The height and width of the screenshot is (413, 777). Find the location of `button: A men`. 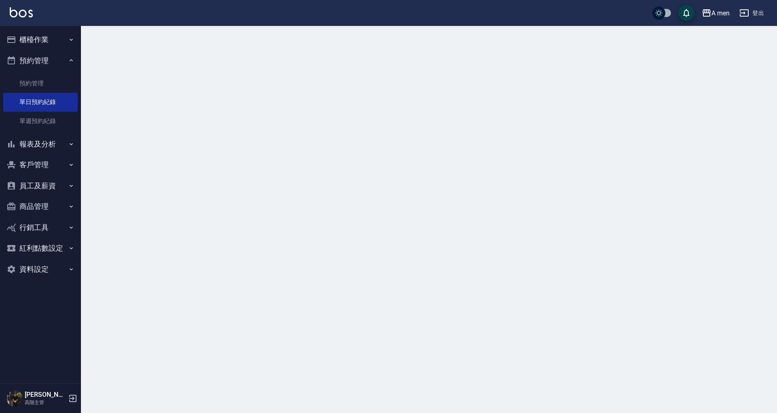

button: A men is located at coordinates (716, 13).